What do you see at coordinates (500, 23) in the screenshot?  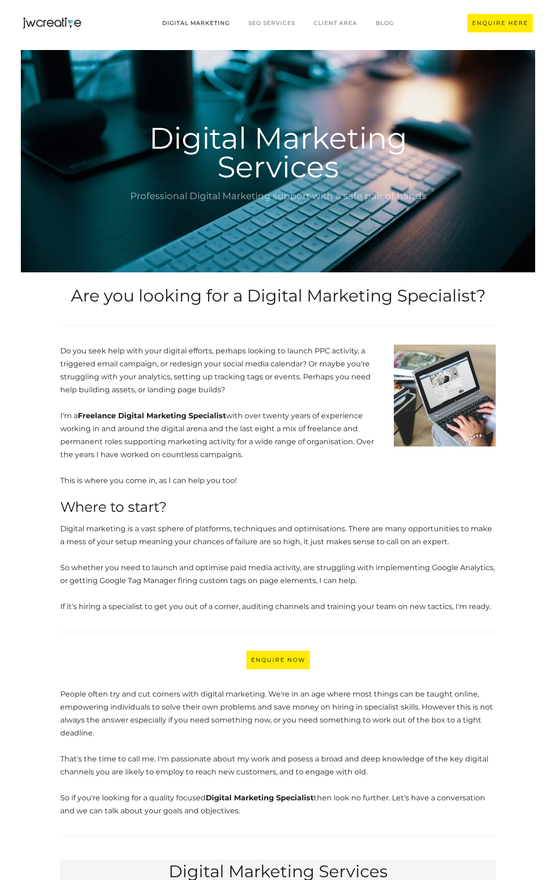 I see `div: ENQUIRE HERE` at bounding box center [500, 23].